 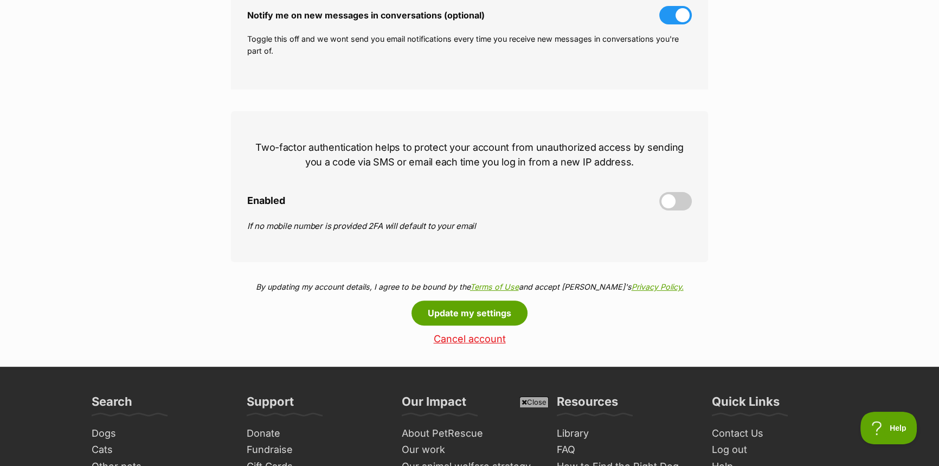 I want to click on a: Terms of Use, so click(x=495, y=286).